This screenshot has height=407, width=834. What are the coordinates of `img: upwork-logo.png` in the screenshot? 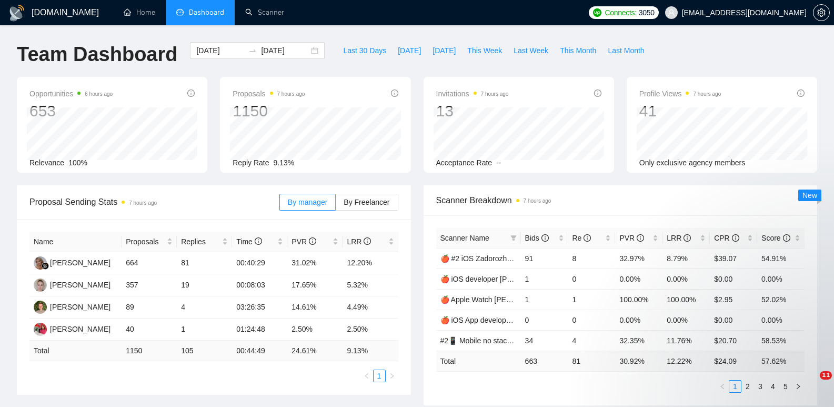 It's located at (597, 13).